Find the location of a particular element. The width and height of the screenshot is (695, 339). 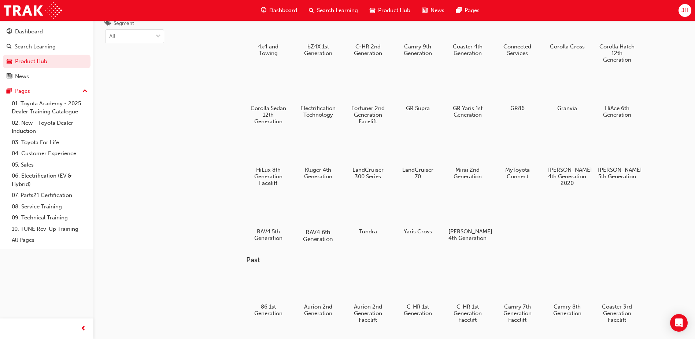

a: Coaster 3rd Generation Facelift is located at coordinates (617, 298).